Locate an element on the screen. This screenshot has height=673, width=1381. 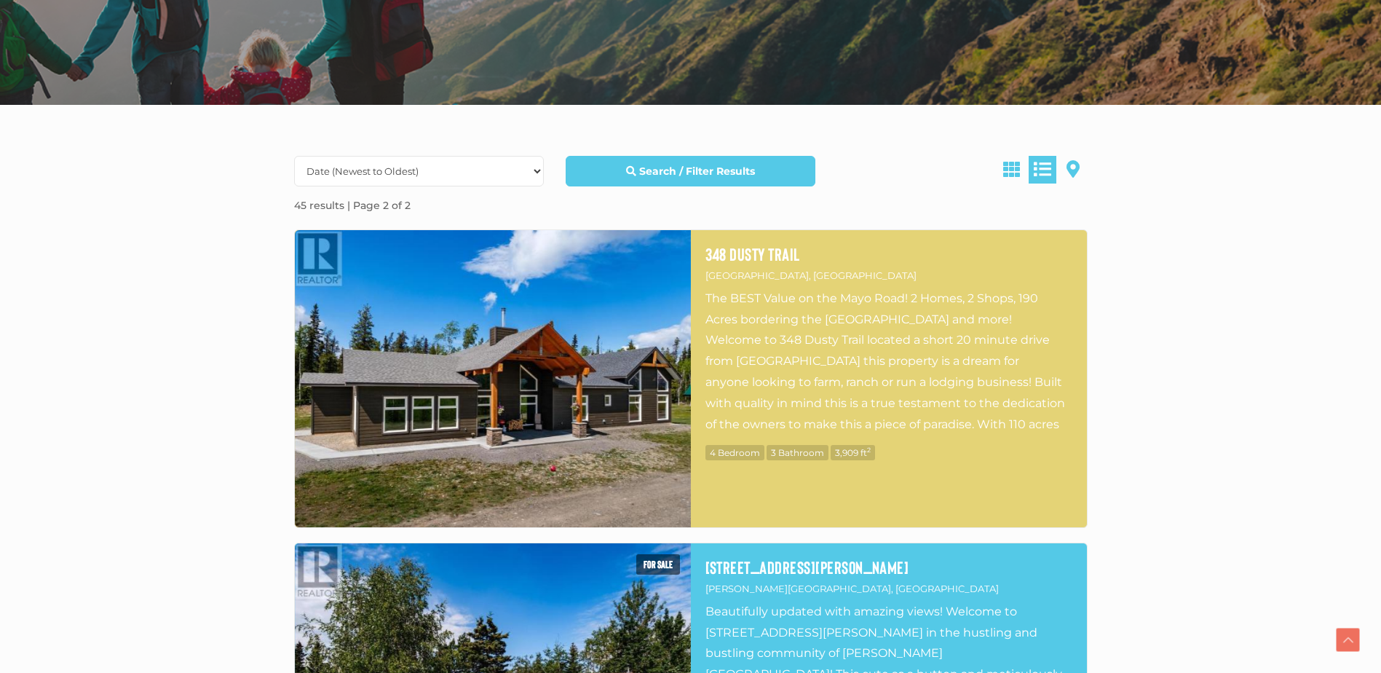
span: For sale is located at coordinates (658, 564).